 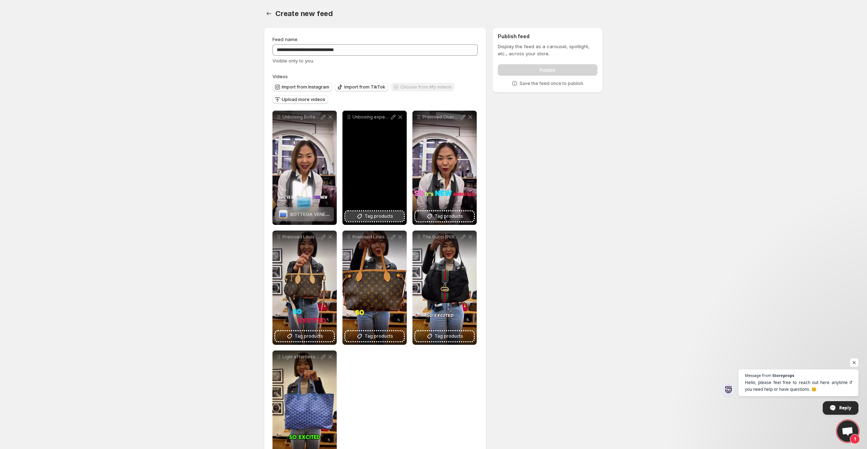 I want to click on span: Import from TikTok, so click(x=364, y=87).